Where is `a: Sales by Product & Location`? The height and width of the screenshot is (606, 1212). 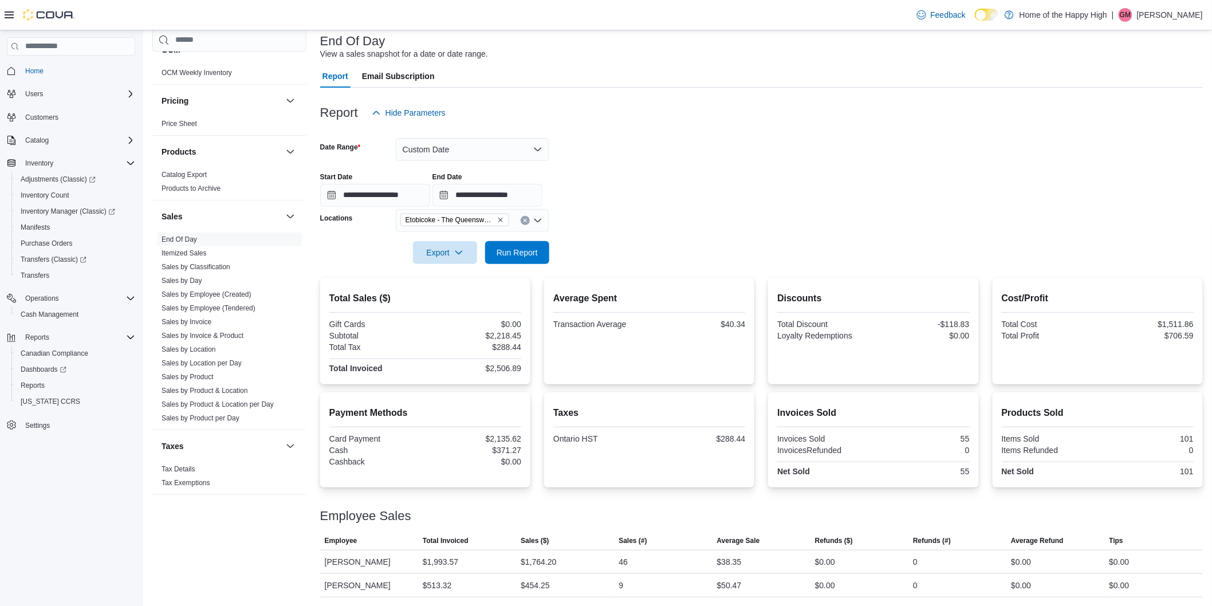 a: Sales by Product & Location is located at coordinates (204, 390).